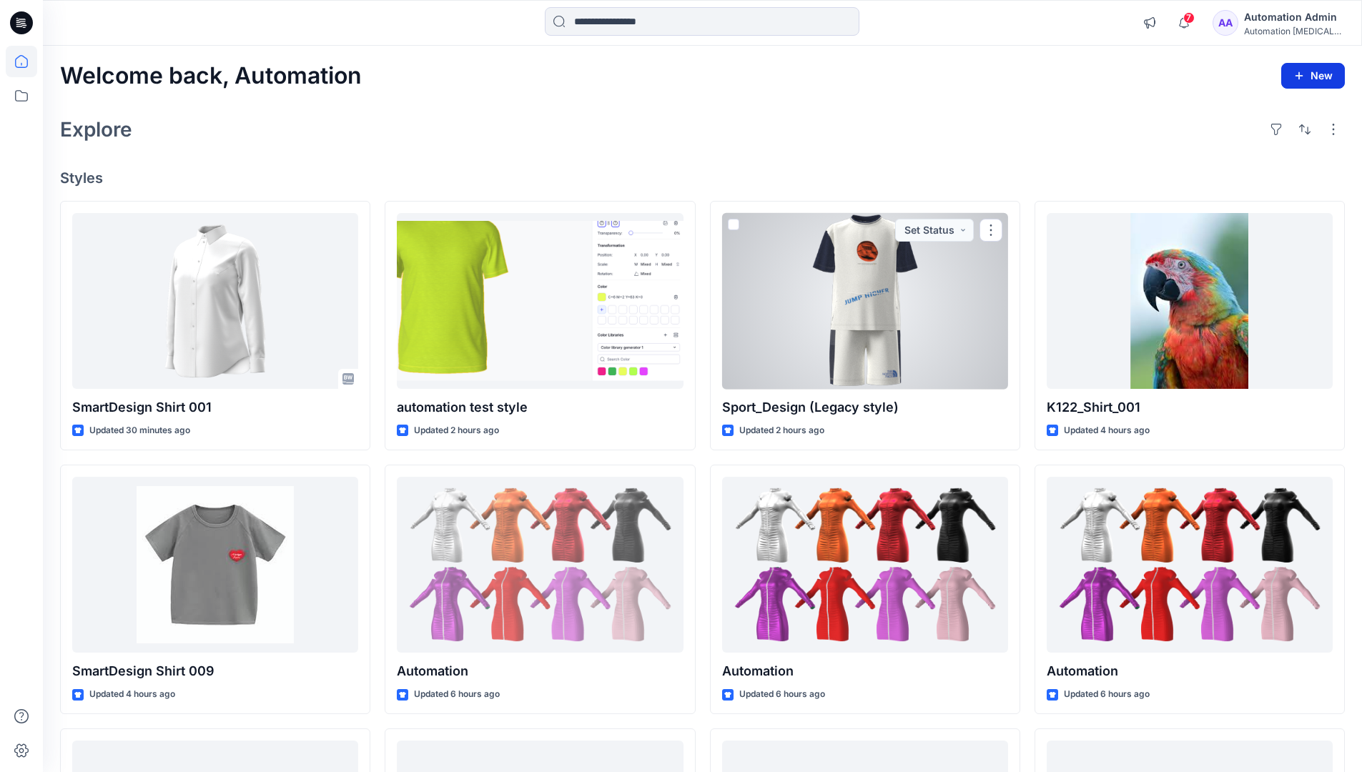 This screenshot has height=772, width=1362. What do you see at coordinates (540, 301) in the screenshot?
I see `a: automation test style` at bounding box center [540, 301].